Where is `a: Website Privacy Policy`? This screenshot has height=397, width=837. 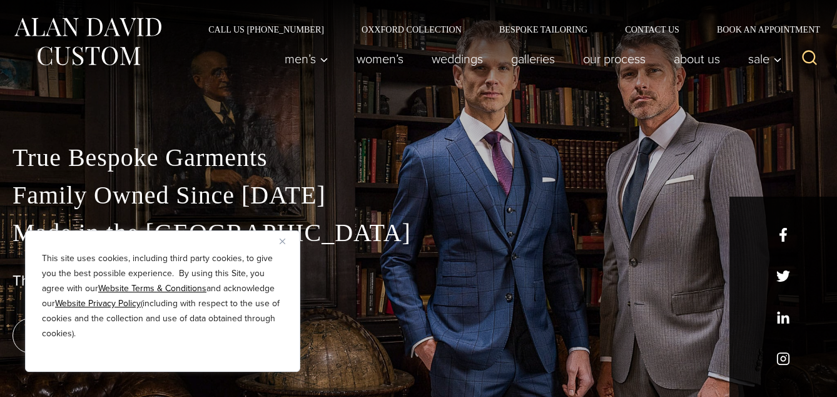
a: Website Privacy Policy is located at coordinates (98, 303).